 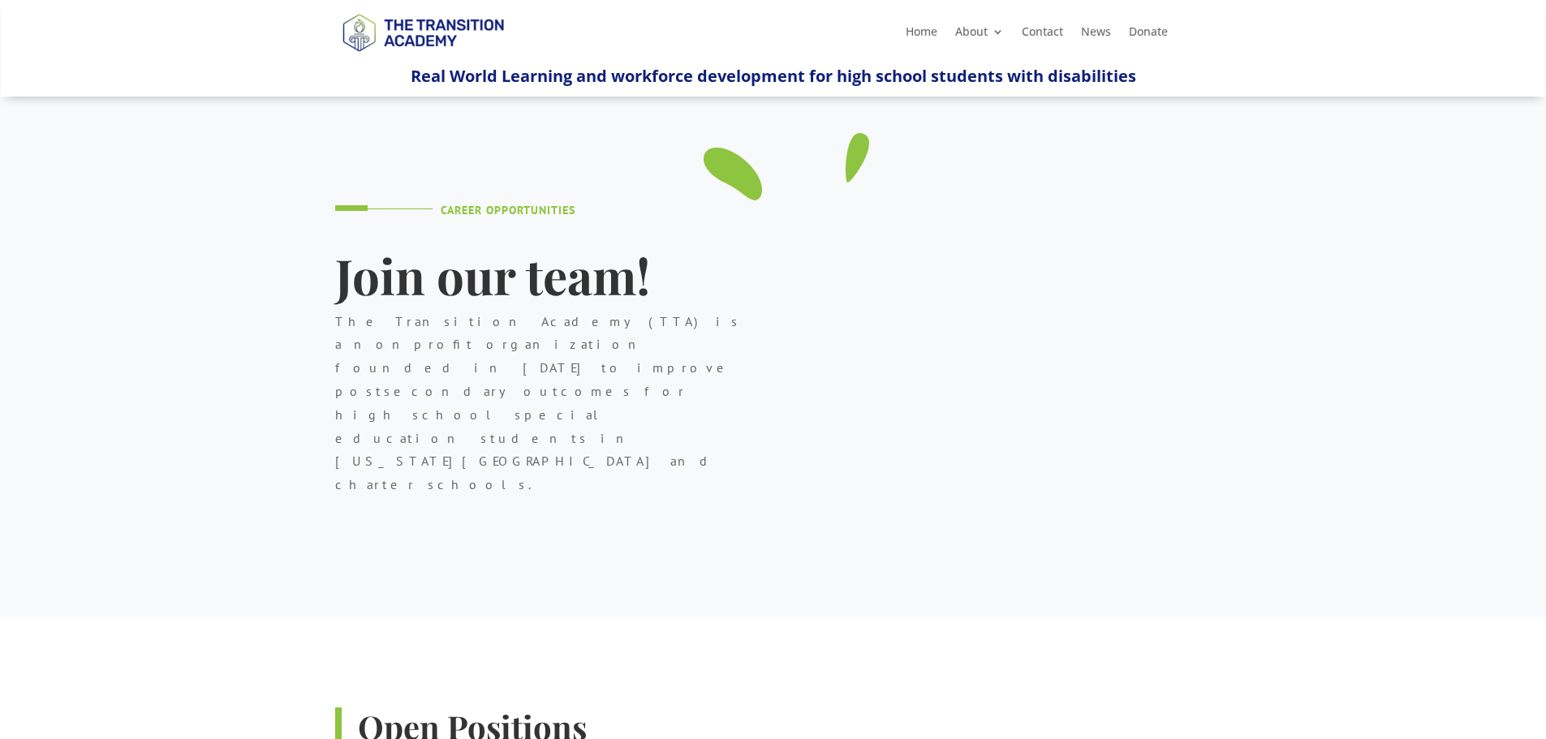 I want to click on a: About, so click(x=979, y=35).